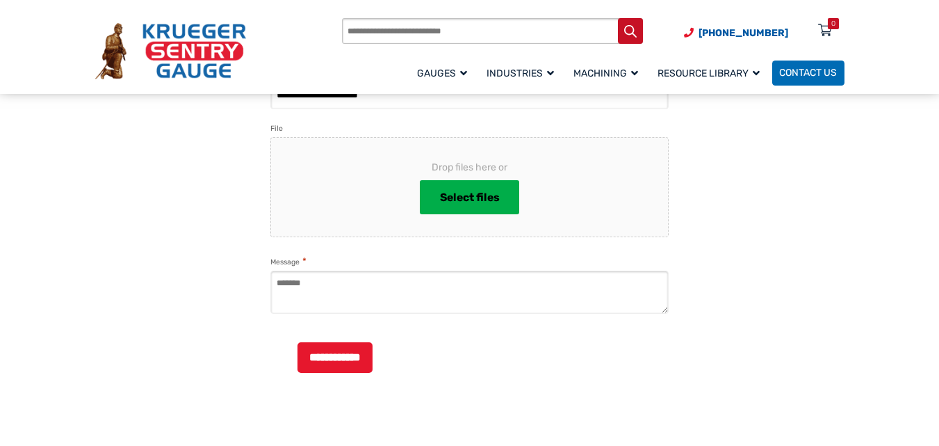 The width and height of the screenshot is (939, 446). What do you see at coordinates (170, 51) in the screenshot?
I see `img: Krueger Sentry Gauge` at bounding box center [170, 51].